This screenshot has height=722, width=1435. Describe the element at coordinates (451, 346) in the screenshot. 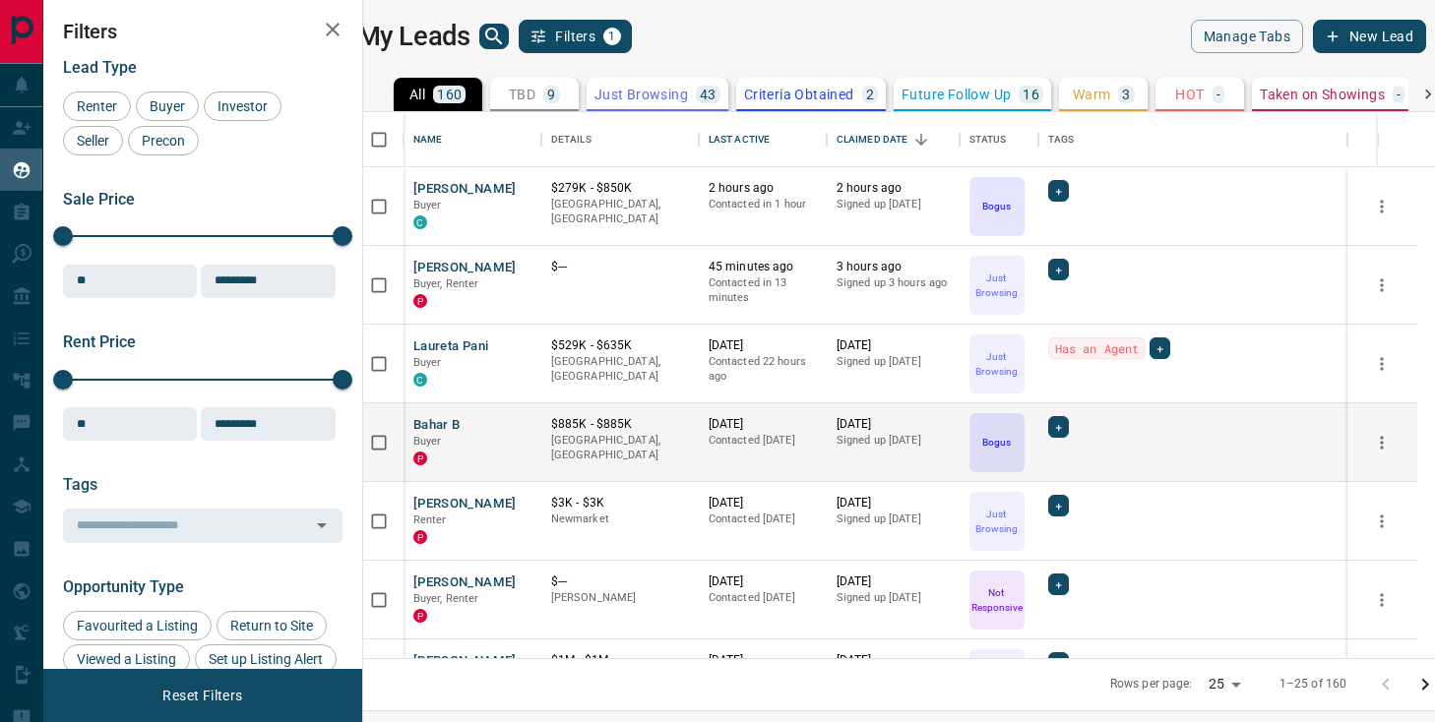

I see `button: Laureta Pani` at that location.